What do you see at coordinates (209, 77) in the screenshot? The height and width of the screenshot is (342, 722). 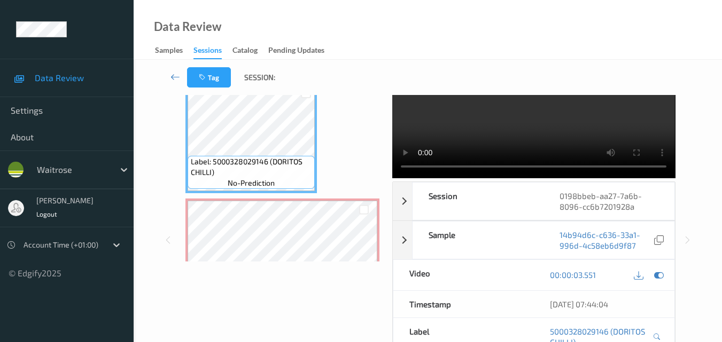 I see `button: Tag` at bounding box center [209, 77].